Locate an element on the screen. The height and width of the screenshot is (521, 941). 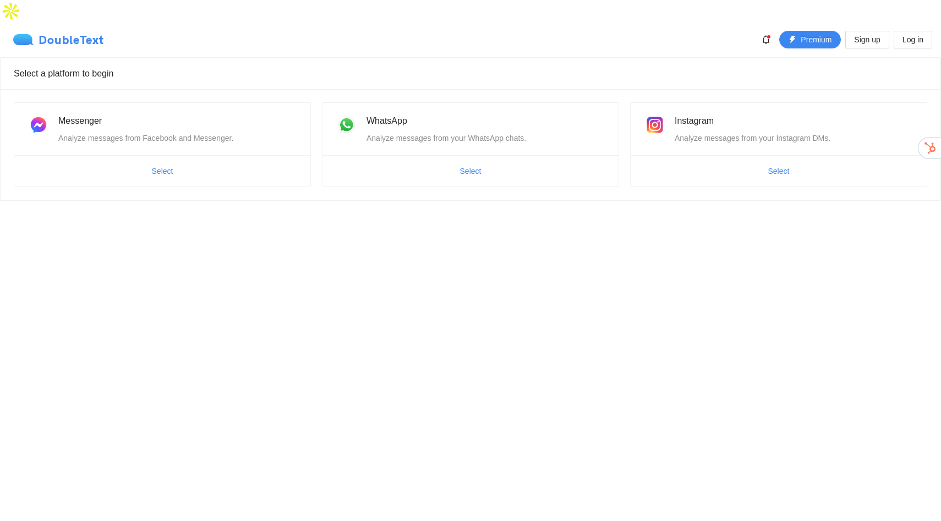
div: Analyze messages from your WhatsApp chats. is located at coordinates (486, 138).